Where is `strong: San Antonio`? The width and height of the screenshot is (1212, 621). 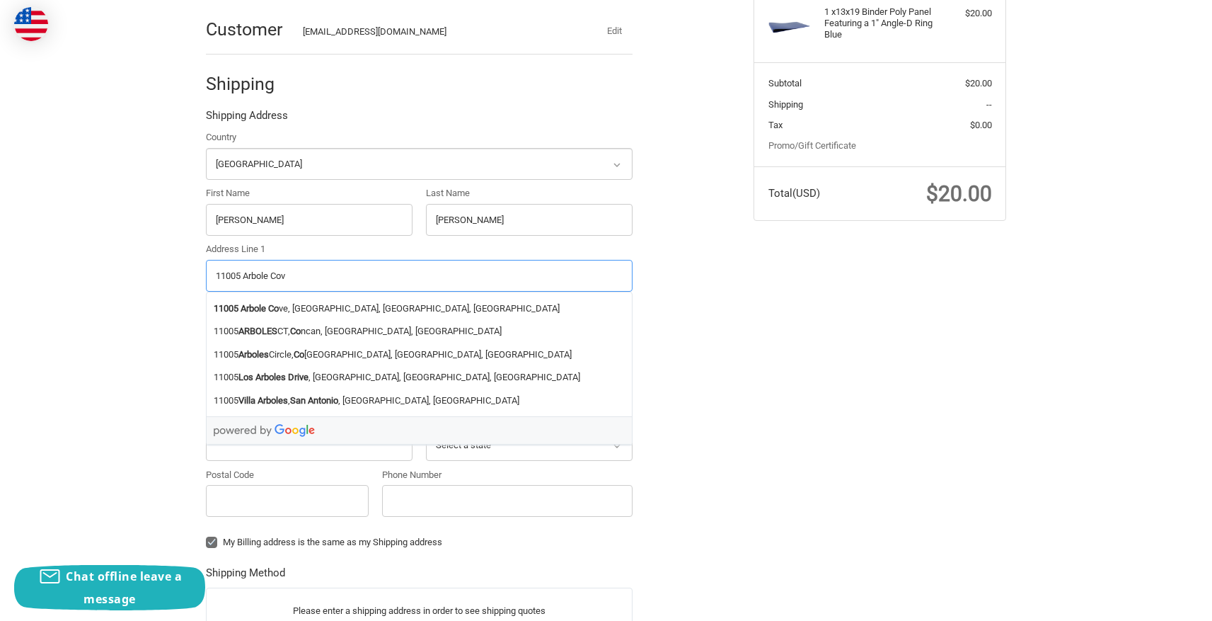 strong: San Antonio is located at coordinates (314, 400).